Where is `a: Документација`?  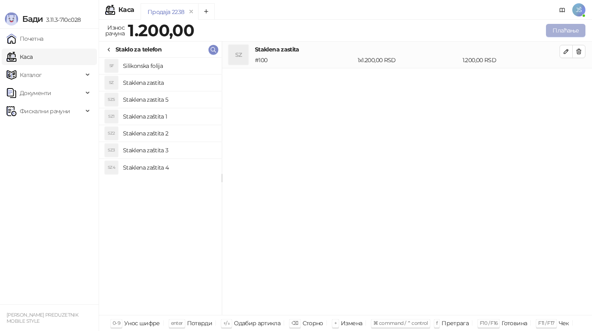
a: Документација is located at coordinates (563, 10).